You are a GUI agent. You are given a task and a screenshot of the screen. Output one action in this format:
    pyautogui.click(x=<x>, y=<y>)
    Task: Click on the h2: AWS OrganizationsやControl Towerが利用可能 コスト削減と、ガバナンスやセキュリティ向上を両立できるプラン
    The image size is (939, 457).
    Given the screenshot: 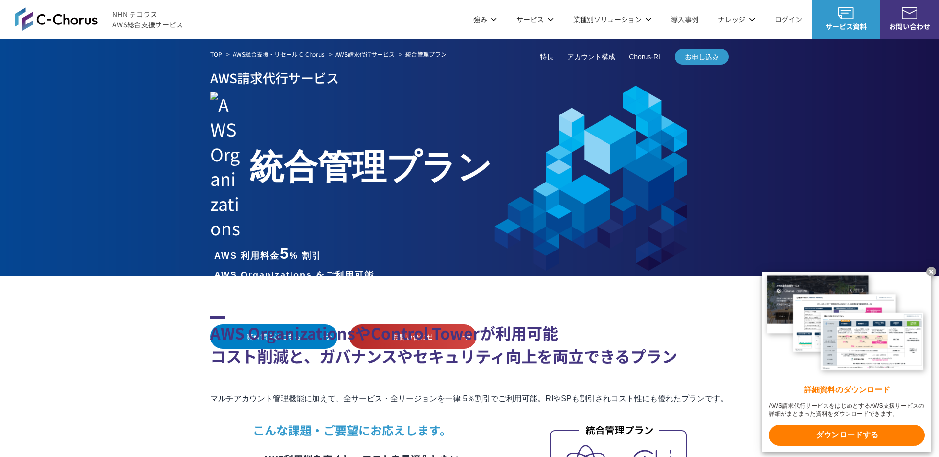 What is the action you would take?
    pyautogui.click(x=470, y=341)
    